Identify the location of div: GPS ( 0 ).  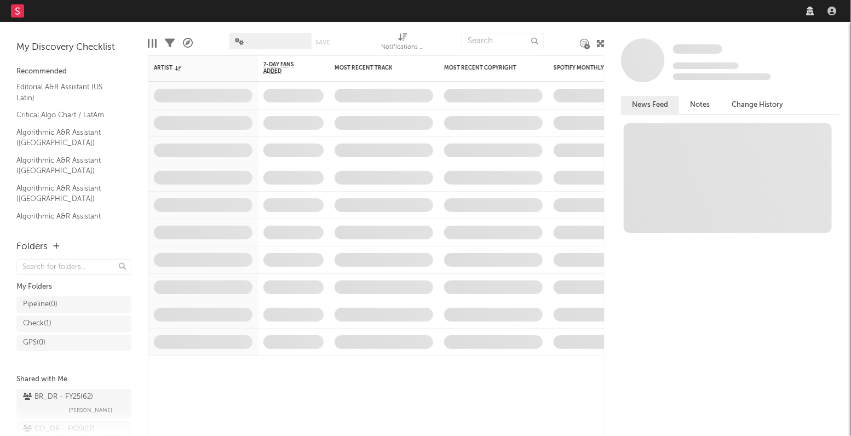
(34, 343).